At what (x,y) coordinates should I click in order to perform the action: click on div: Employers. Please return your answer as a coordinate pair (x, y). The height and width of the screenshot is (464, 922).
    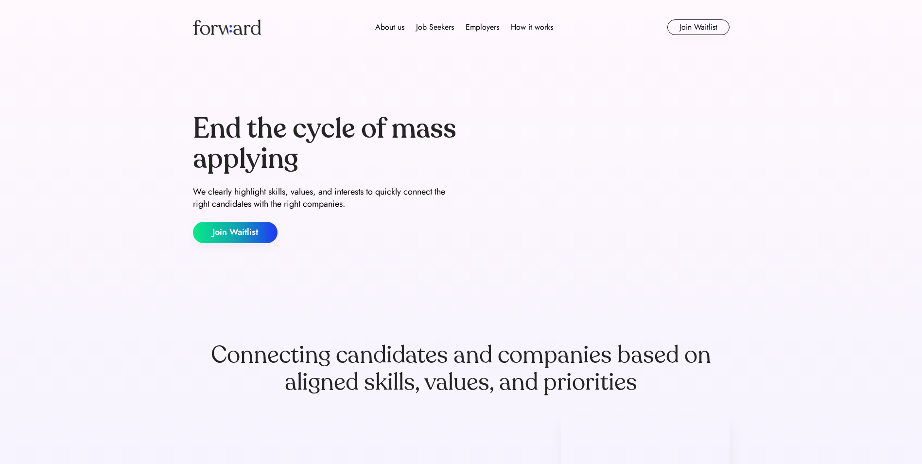
    Looking at the image, I should click on (482, 27).